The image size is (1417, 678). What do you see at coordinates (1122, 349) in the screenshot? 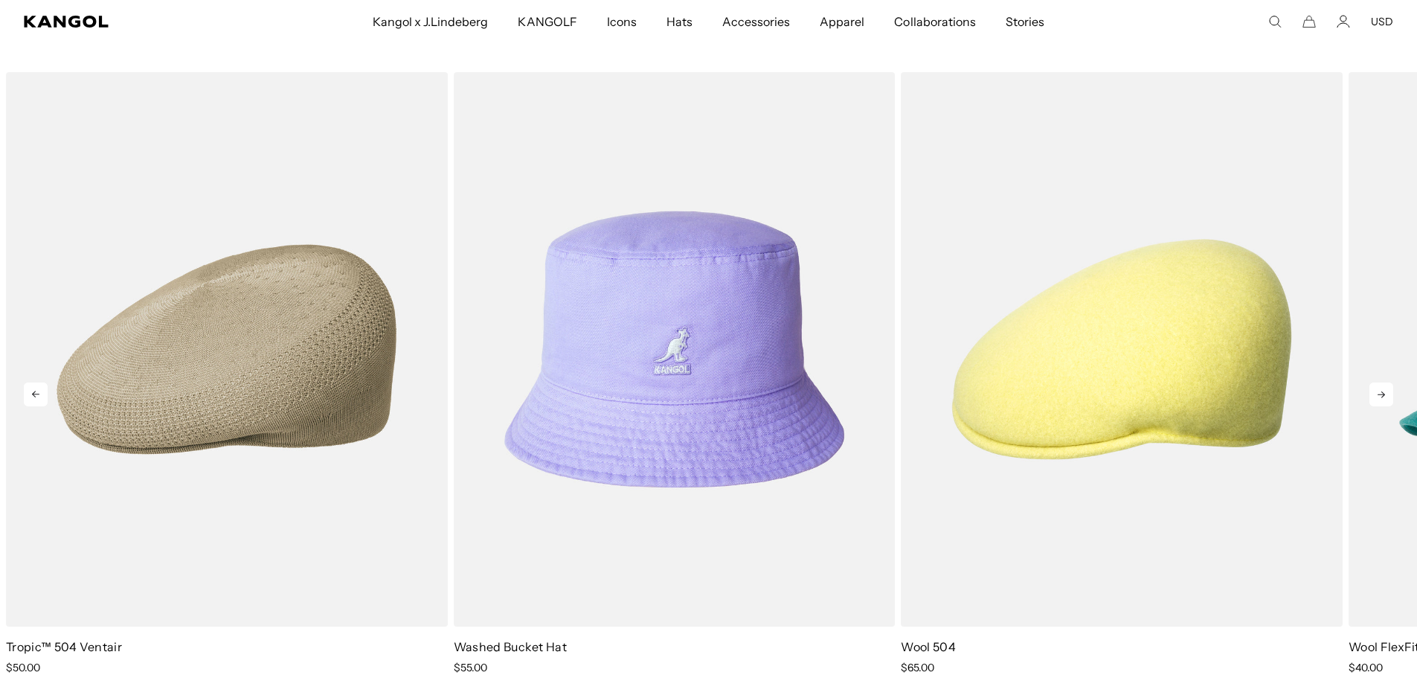
I see `img: Wool 504` at bounding box center [1122, 349].